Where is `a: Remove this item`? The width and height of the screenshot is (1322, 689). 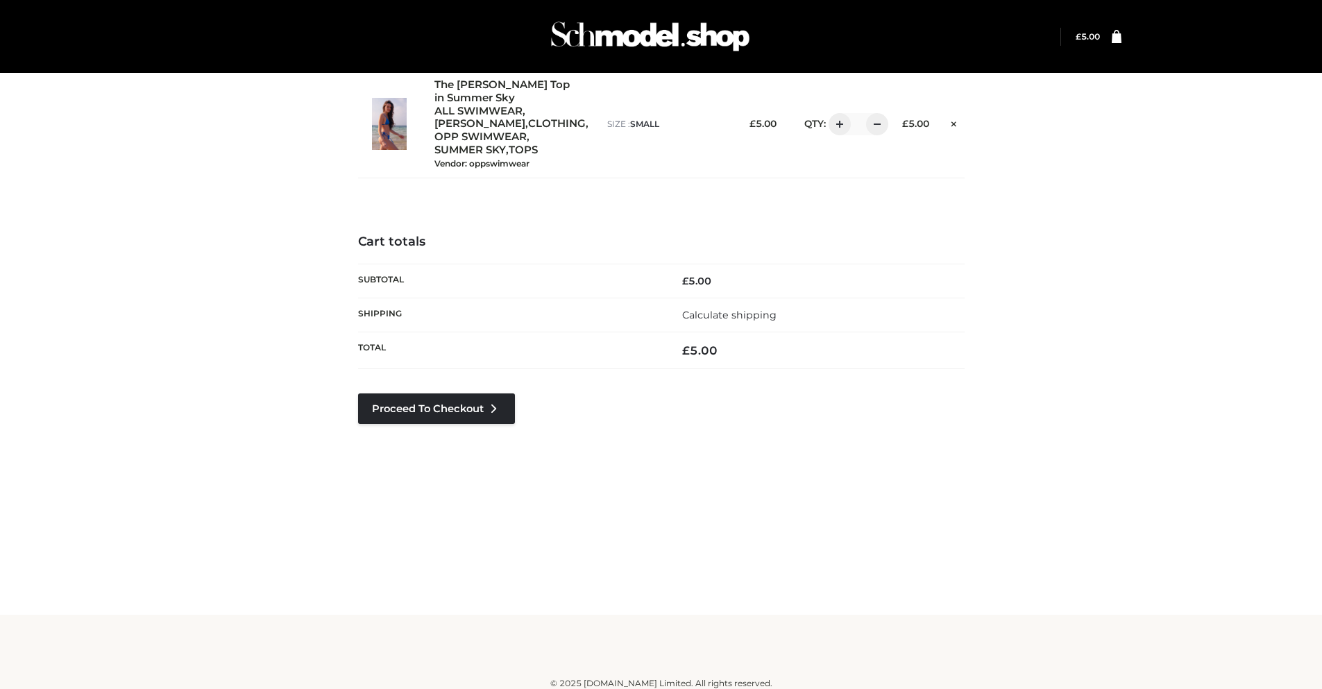
a: Remove this item is located at coordinates (953, 122).